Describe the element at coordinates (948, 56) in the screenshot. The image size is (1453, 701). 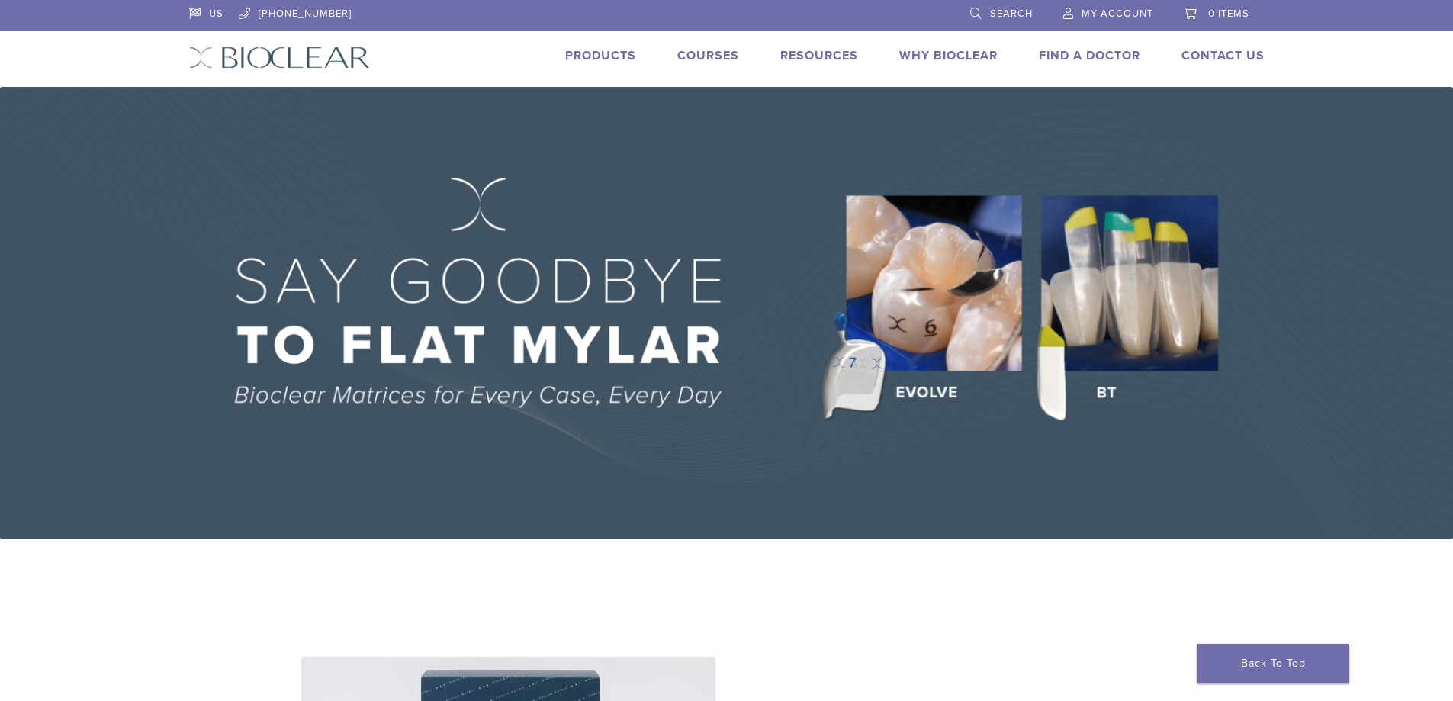
I see `a: Why Bioclear` at that location.